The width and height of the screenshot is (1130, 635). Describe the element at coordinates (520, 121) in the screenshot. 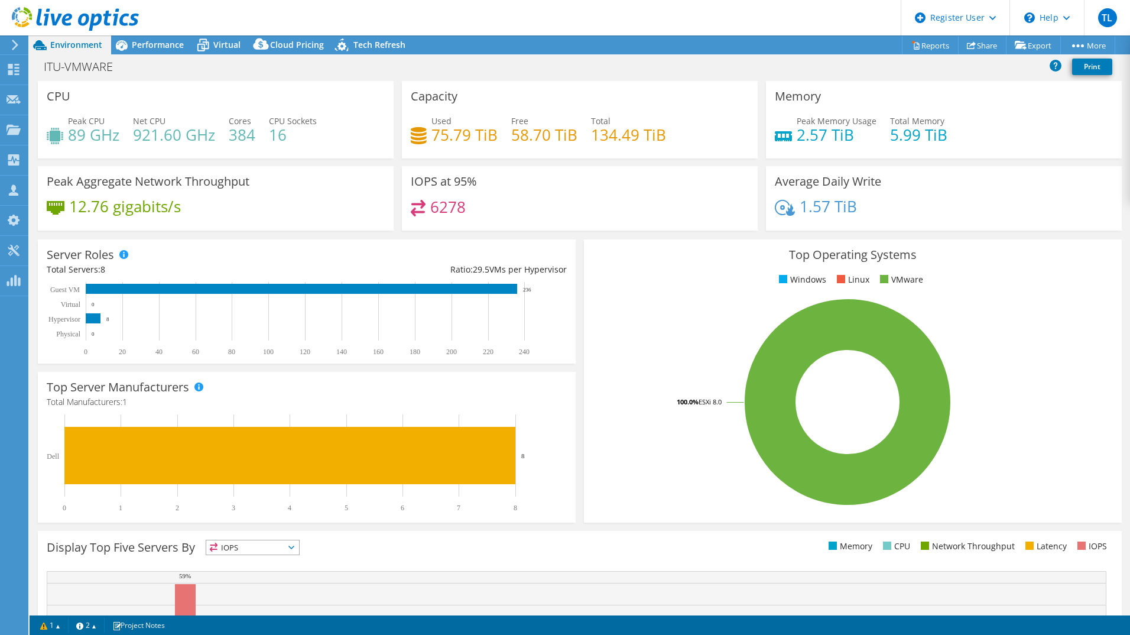

I see `span: Free` at that location.